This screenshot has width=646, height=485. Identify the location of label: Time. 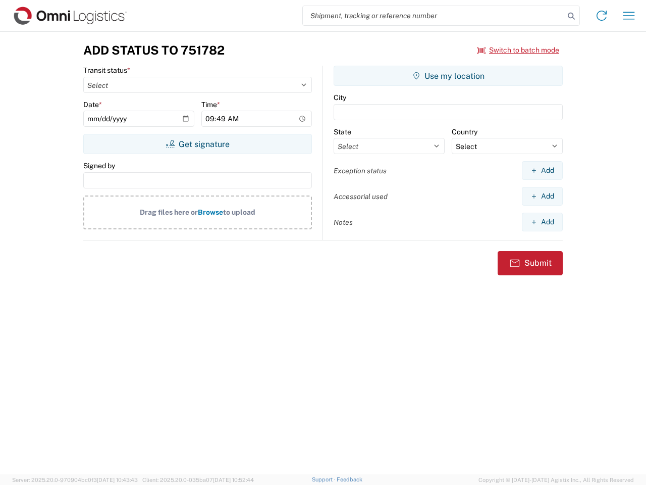
(210, 104).